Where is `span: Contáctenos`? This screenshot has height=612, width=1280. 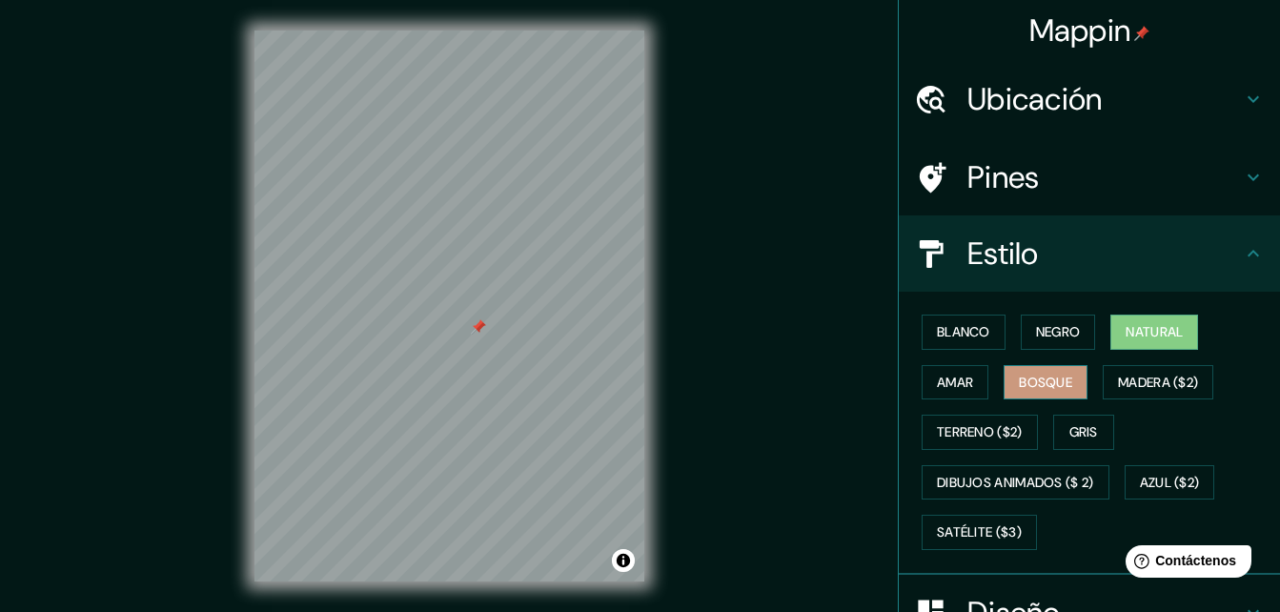
span: Contáctenos is located at coordinates (85, 23).